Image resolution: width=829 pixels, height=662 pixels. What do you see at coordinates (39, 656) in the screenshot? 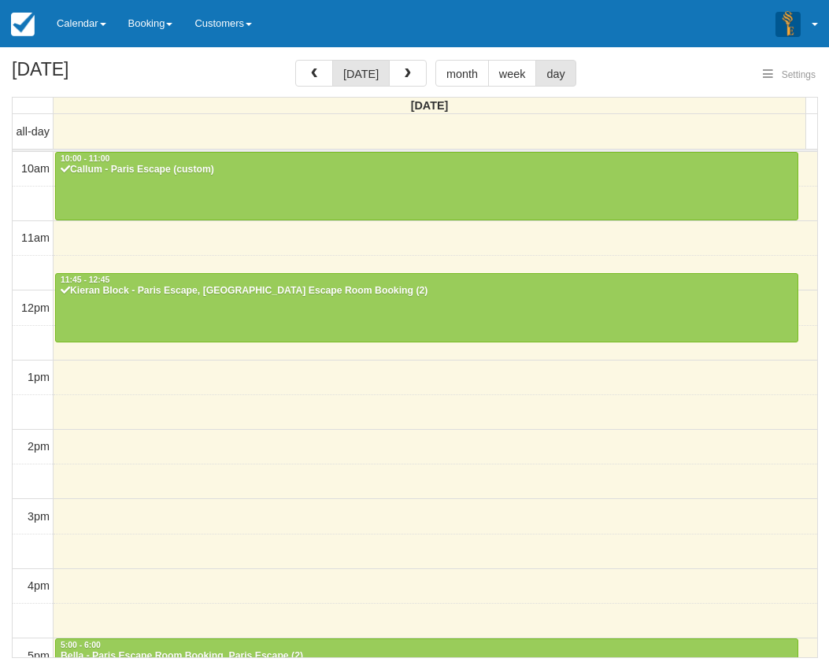
I see `span: 5pm` at bounding box center [39, 656].